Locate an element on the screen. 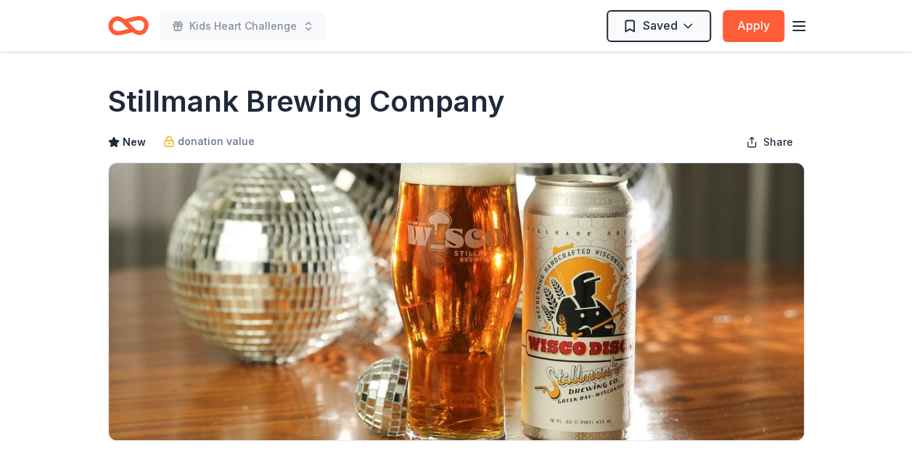  img: Image for Stillmank Brewing Company is located at coordinates (456, 302).